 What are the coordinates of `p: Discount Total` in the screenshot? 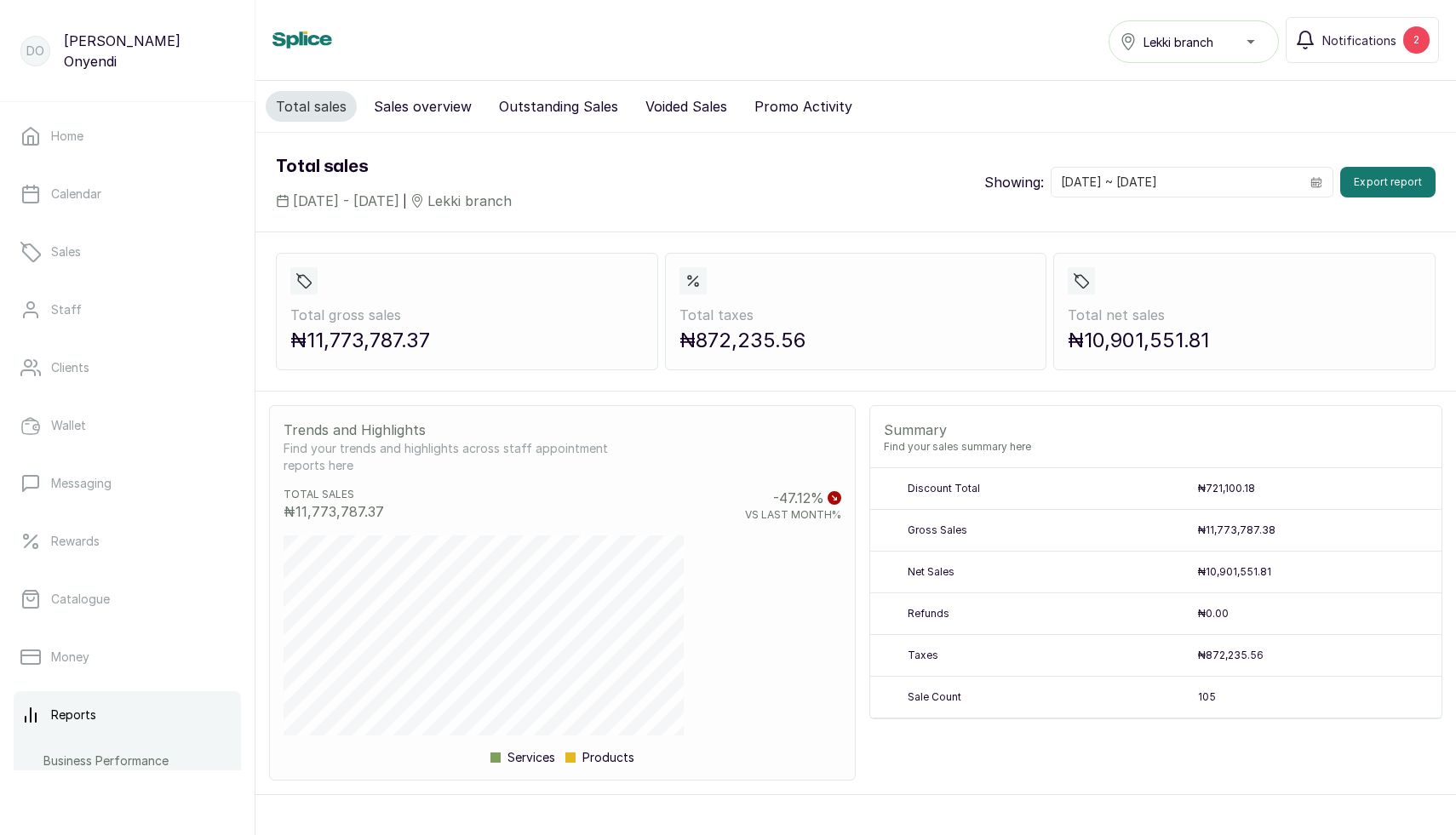 It's located at (1046, 489).